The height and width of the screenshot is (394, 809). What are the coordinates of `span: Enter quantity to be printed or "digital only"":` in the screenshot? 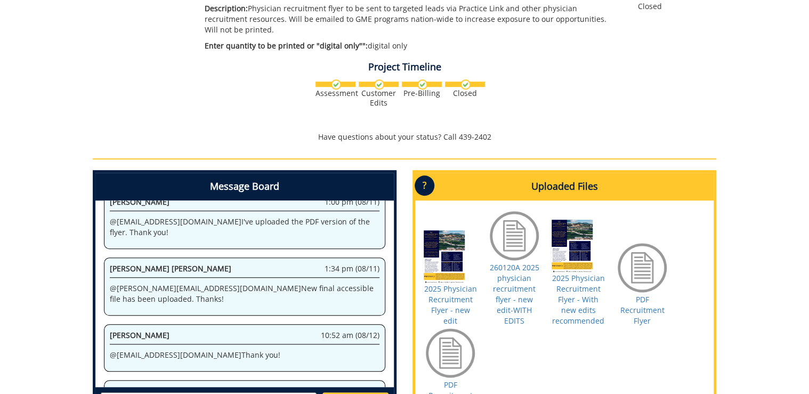 It's located at (286, 45).